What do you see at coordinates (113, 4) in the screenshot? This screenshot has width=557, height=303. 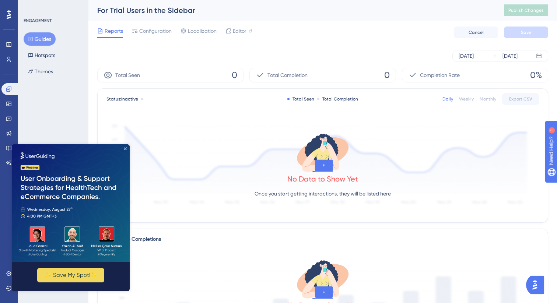 I see `div: Close Preview` at bounding box center [113, 4].